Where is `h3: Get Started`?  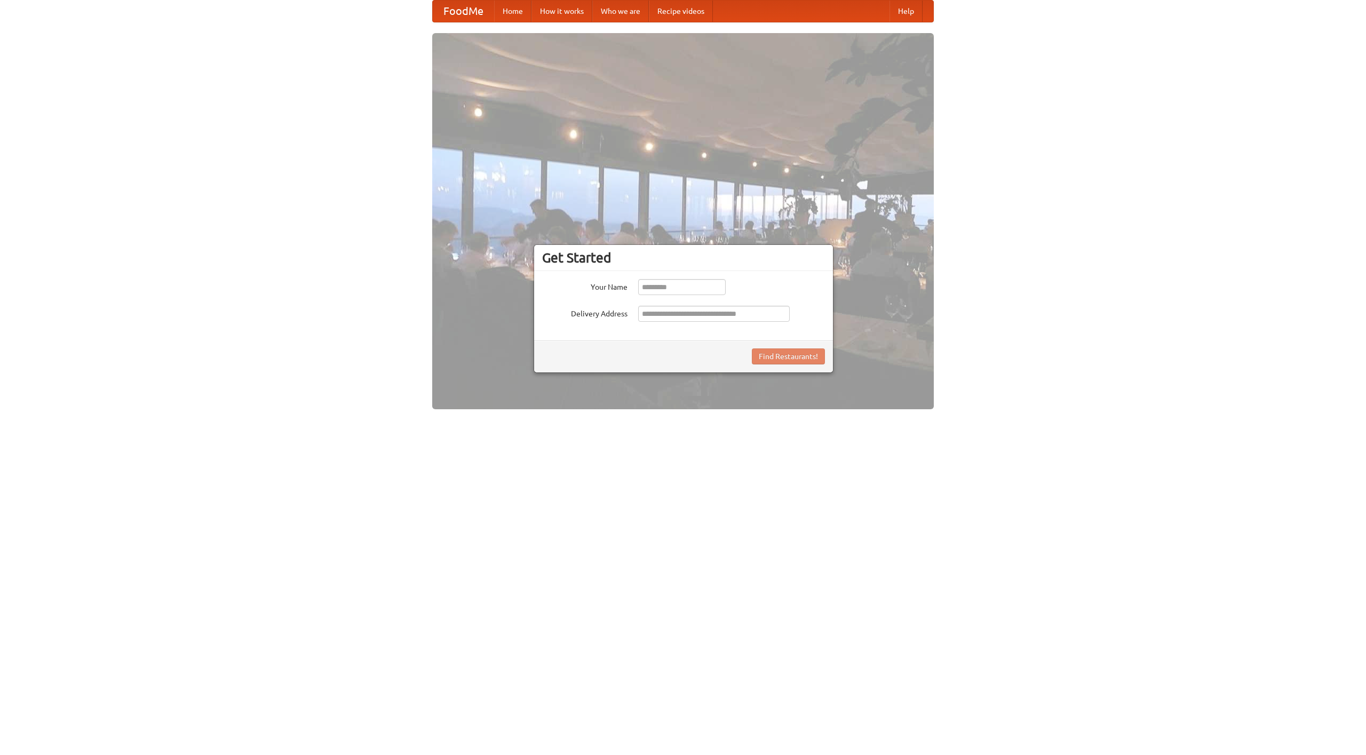
h3: Get Started is located at coordinates (683, 258).